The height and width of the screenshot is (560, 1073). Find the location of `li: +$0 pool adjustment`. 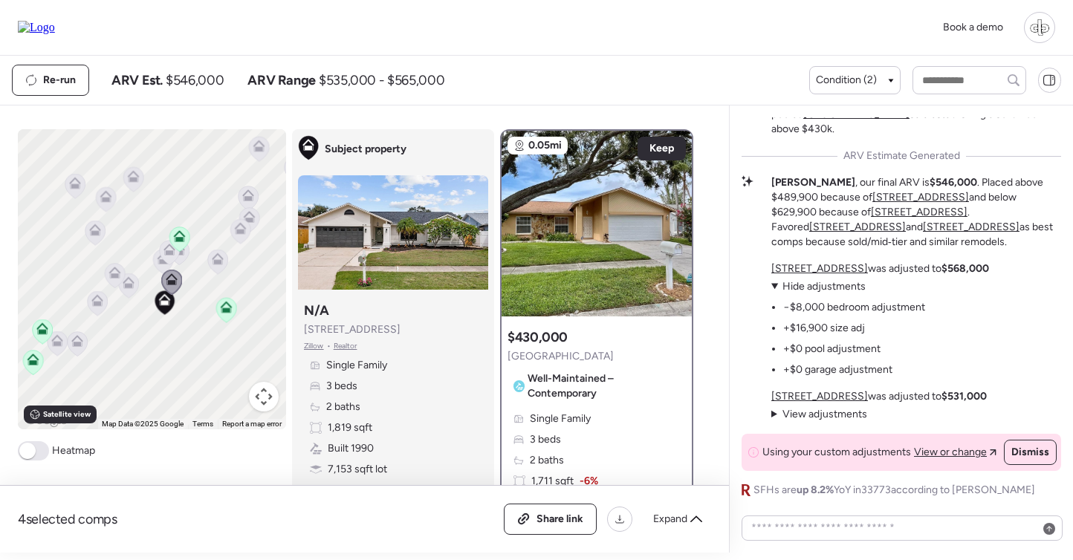

li: +$0 pool adjustment is located at coordinates (831, 349).